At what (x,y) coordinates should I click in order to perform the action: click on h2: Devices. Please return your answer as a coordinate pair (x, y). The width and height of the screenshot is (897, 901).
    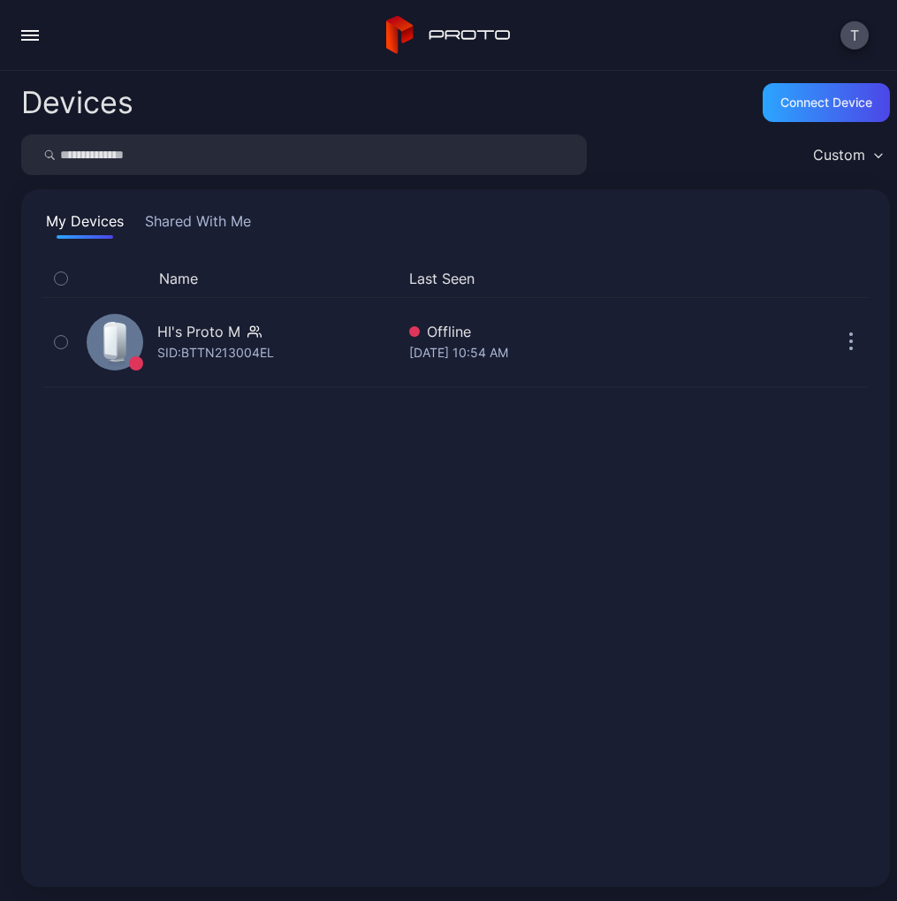
    Looking at the image, I should click on (77, 103).